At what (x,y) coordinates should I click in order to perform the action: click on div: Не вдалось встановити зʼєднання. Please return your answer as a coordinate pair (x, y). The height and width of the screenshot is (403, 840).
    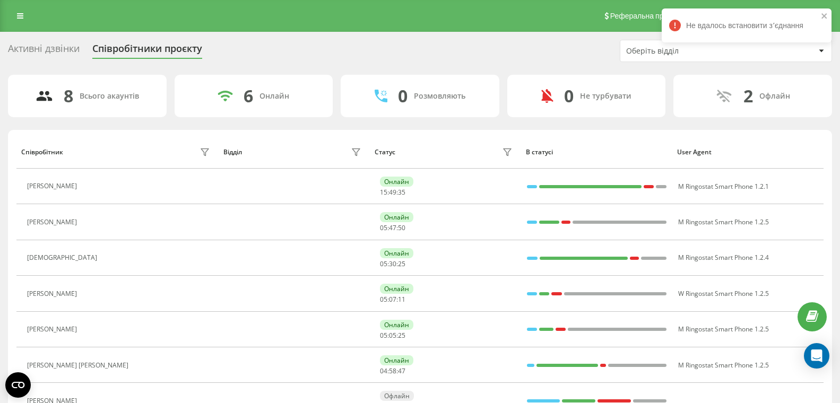
    Looking at the image, I should click on (747, 25).